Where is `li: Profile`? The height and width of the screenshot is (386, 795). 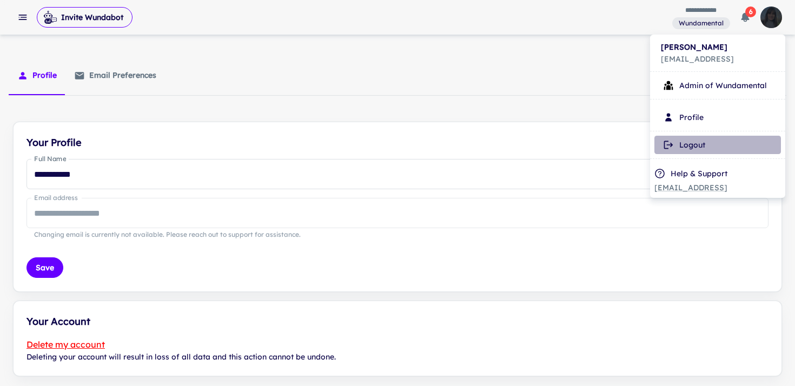 li: Profile is located at coordinates (718, 117).